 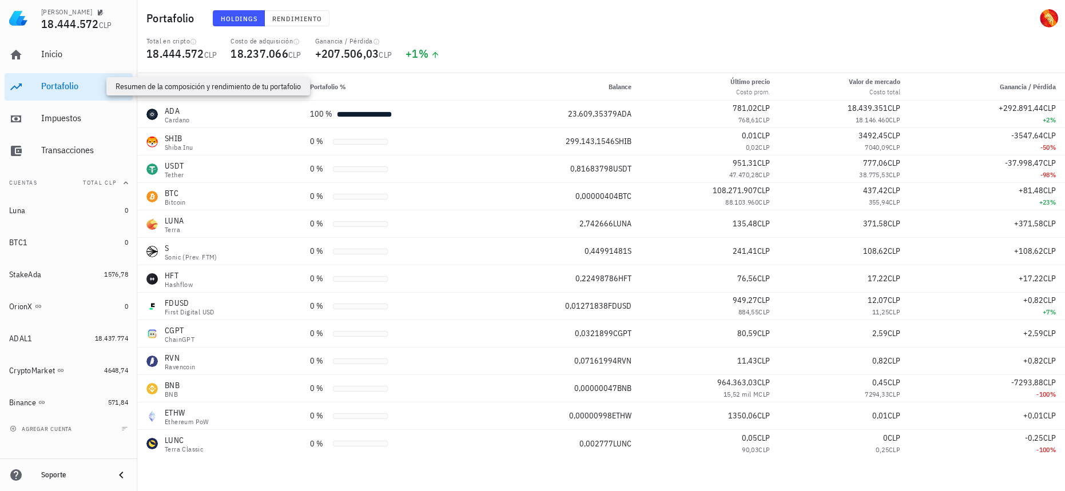 What do you see at coordinates (174, 230) in the screenshot?
I see `div: Terra` at bounding box center [174, 230].